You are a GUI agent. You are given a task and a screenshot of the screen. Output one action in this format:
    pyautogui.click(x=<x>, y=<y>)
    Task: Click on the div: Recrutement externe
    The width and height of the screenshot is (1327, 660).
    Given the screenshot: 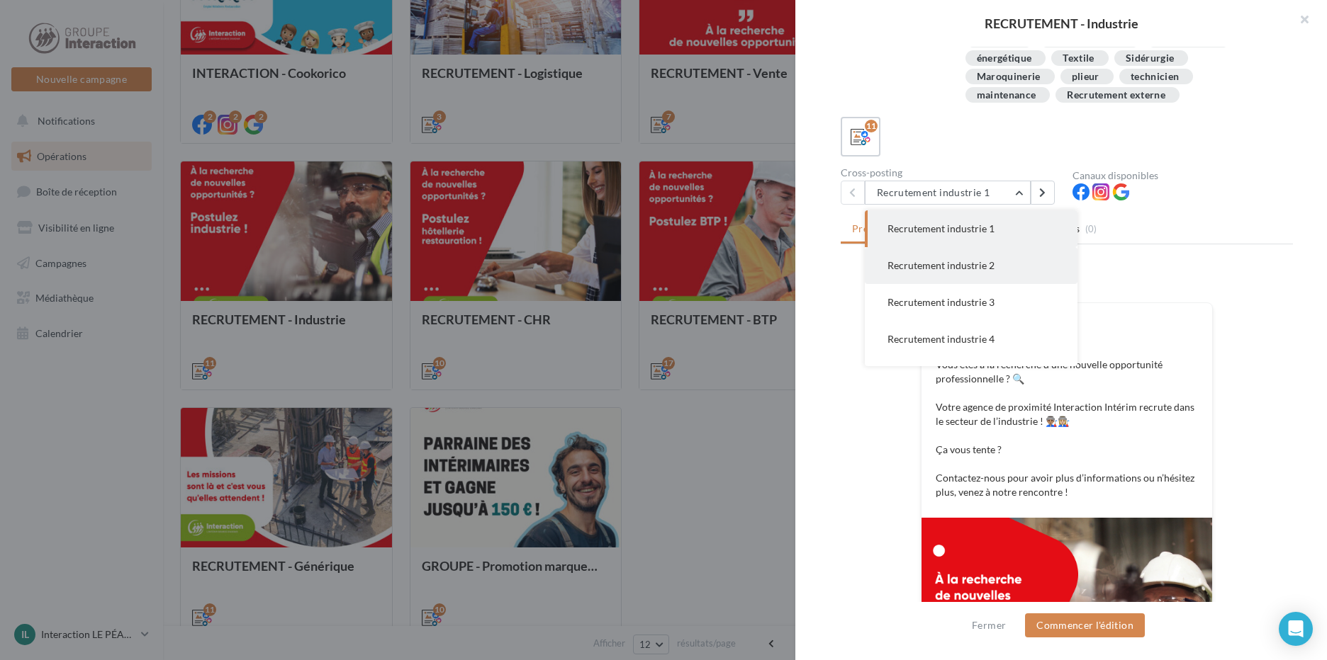 What is the action you would take?
    pyautogui.click(x=1115, y=95)
    